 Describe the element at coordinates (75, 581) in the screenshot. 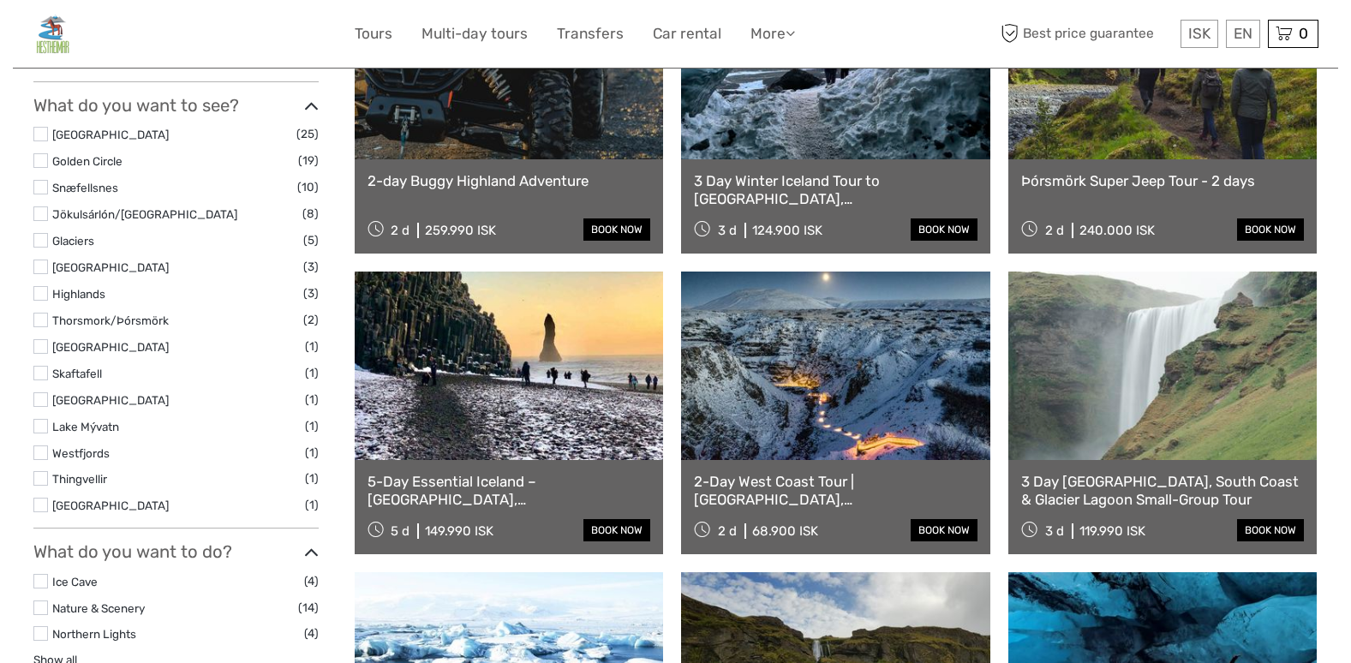

I see `a: Ice Cave` at that location.